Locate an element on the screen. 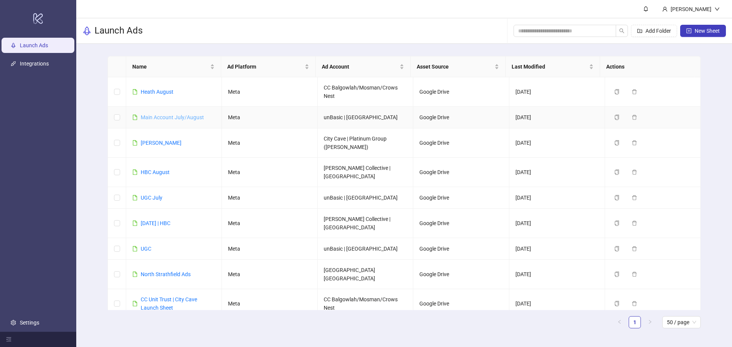  th: Actions is located at coordinates (647, 67).